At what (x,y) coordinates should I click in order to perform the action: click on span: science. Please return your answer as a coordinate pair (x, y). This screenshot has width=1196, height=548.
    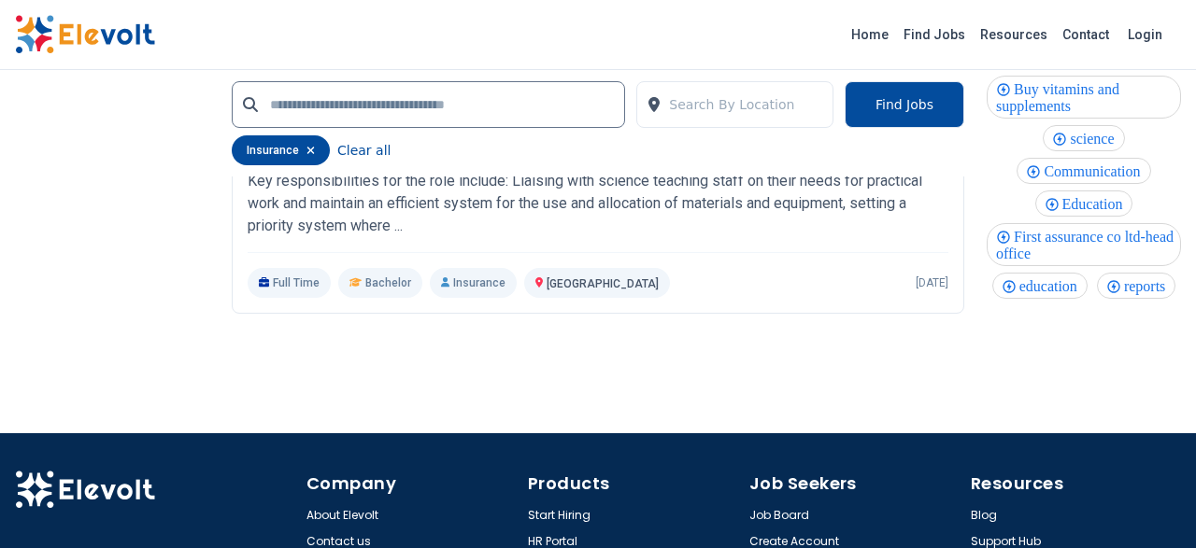
    Looking at the image, I should click on (1094, 138).